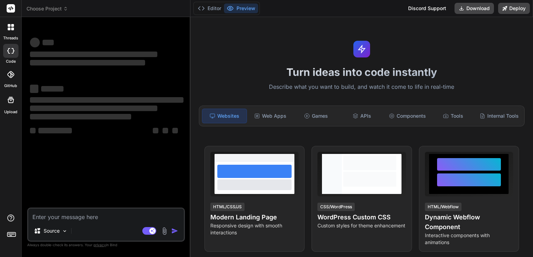 The image size is (533, 257). What do you see at coordinates (52, 231) in the screenshot?
I see `p: Source` at bounding box center [52, 231].